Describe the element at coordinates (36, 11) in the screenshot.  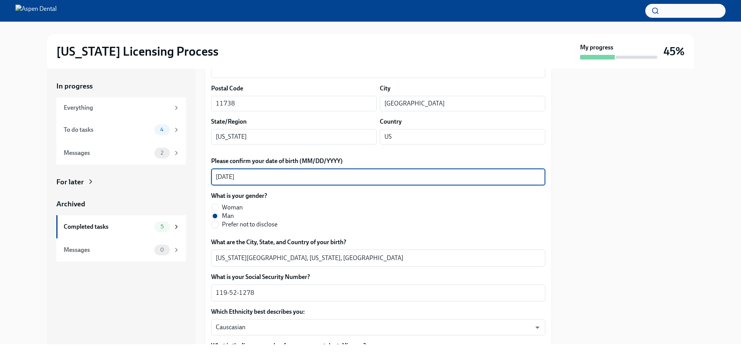
I see `img: Aspen Dental` at that location.